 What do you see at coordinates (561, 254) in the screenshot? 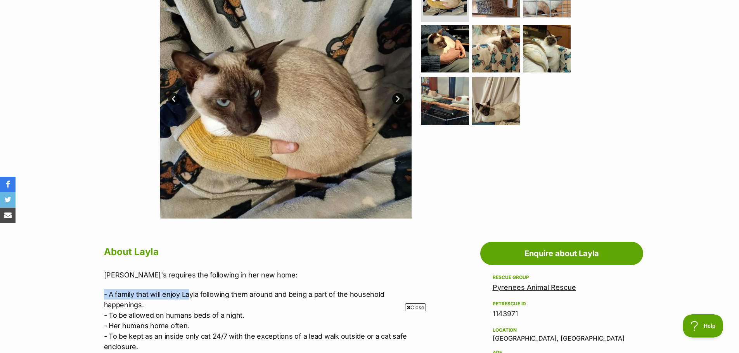
I see `a: Enquire about Layla` at bounding box center [561, 254].